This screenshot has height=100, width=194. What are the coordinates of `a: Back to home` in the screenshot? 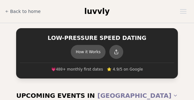 It's located at (23, 11).